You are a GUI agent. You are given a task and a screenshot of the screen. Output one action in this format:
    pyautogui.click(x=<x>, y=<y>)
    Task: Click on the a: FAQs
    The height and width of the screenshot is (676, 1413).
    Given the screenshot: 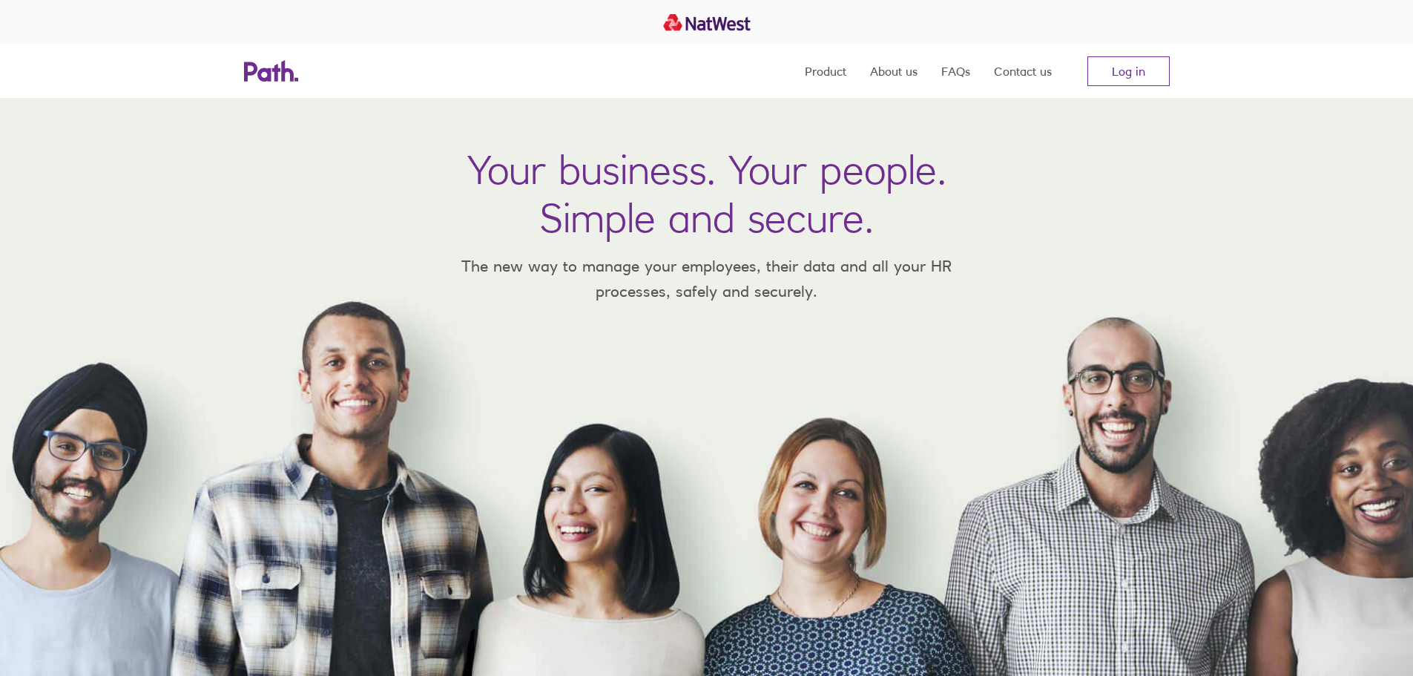 What is the action you would take?
    pyautogui.click(x=955, y=71)
    